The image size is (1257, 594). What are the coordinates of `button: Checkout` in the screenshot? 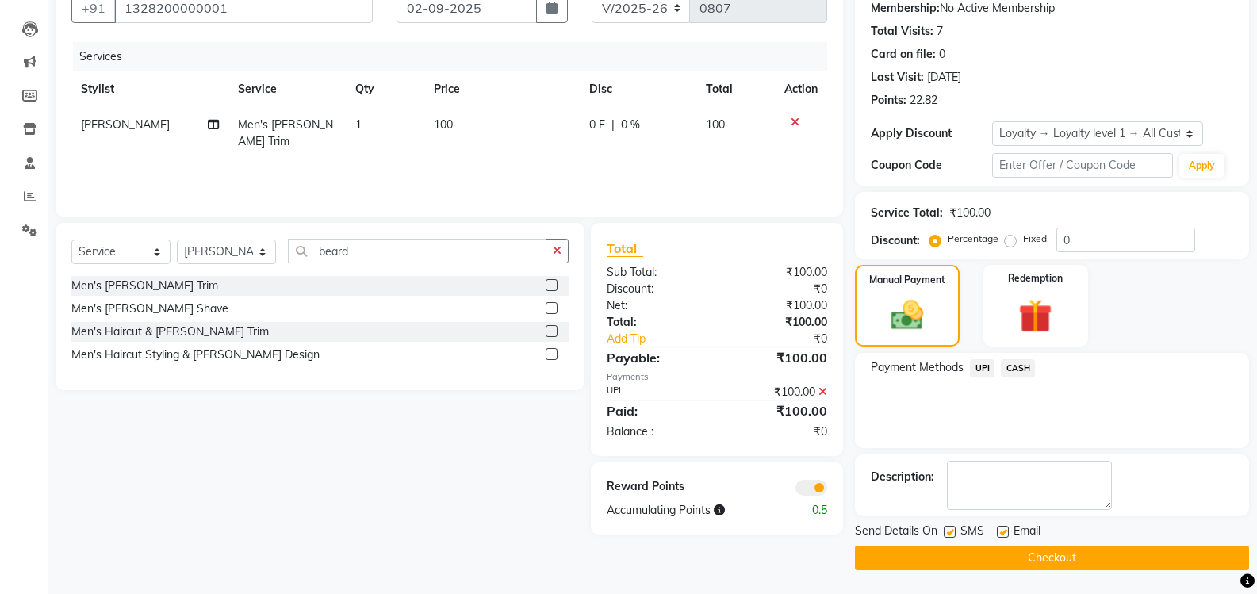 It's located at (1051, 557).